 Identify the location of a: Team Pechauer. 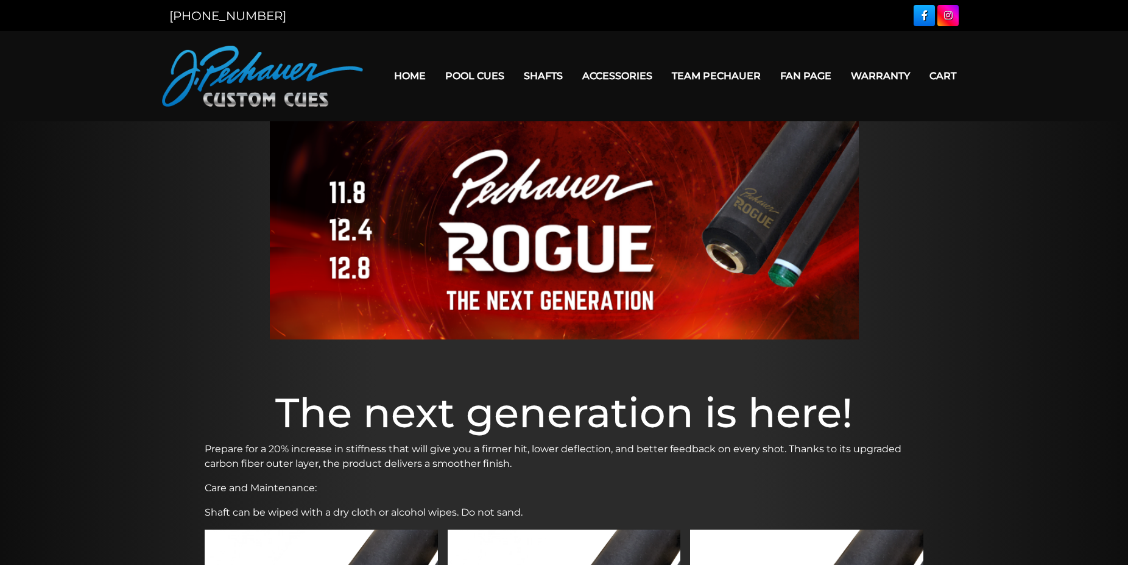
(716, 76).